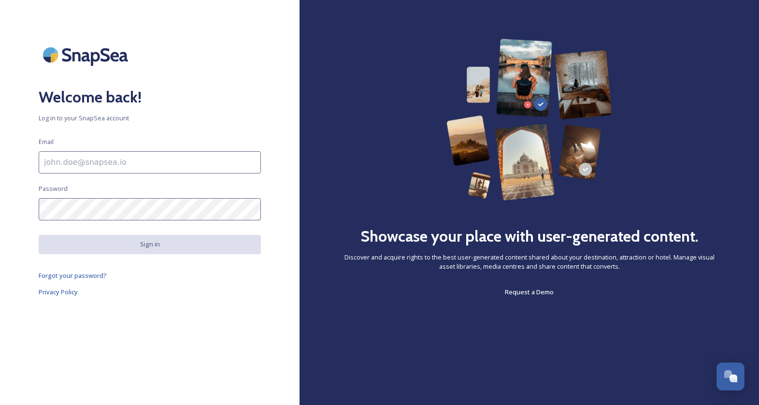  What do you see at coordinates (529, 292) in the screenshot?
I see `a: Request a Demo` at bounding box center [529, 292].